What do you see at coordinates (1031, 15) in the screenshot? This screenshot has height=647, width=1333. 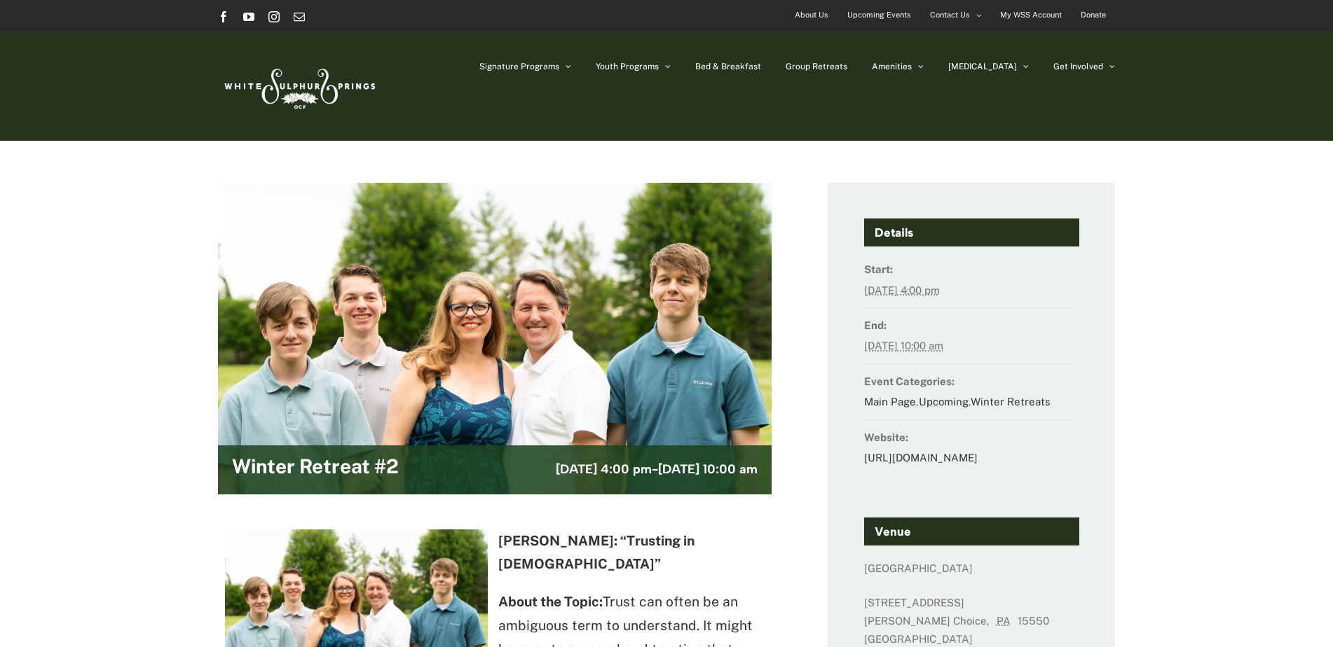 I see `span: My WSS Account` at bounding box center [1031, 15].